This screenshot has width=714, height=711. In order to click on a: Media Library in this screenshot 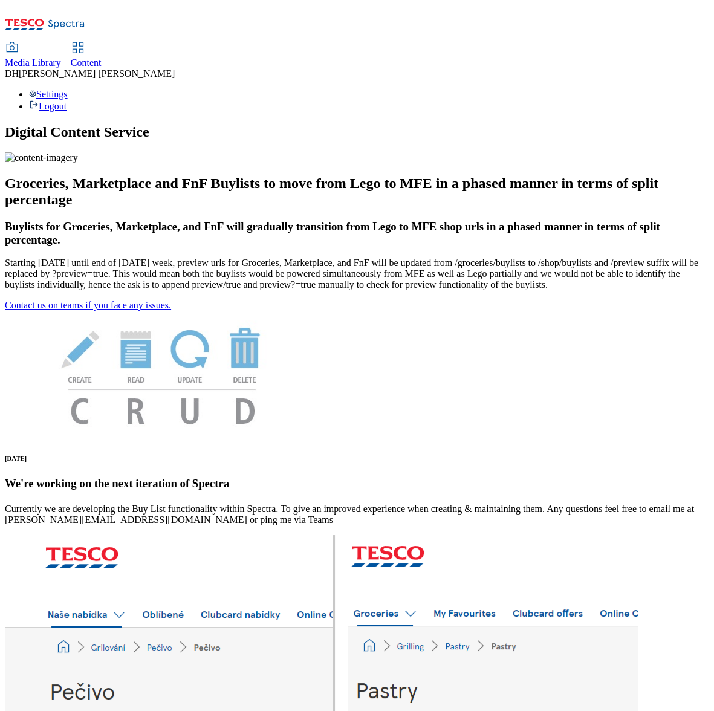, I will do `click(33, 56)`.